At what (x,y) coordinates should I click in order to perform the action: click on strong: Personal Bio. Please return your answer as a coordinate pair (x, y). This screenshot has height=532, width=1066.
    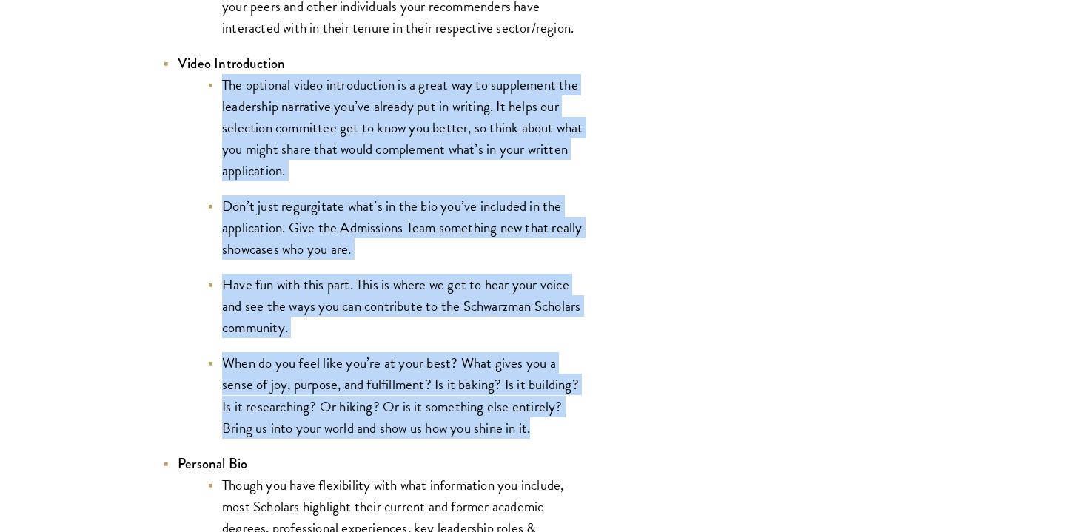
    Looking at the image, I should click on (212, 463).